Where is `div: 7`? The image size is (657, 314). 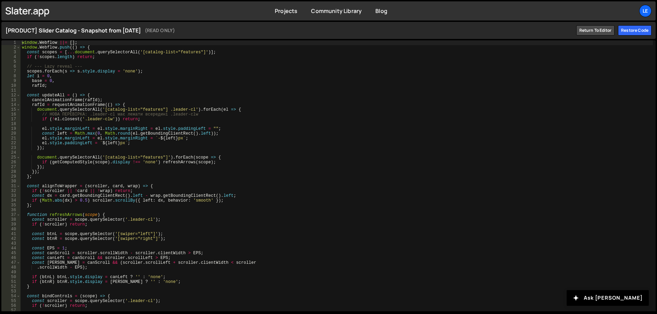 div: 7 is located at coordinates (11, 71).